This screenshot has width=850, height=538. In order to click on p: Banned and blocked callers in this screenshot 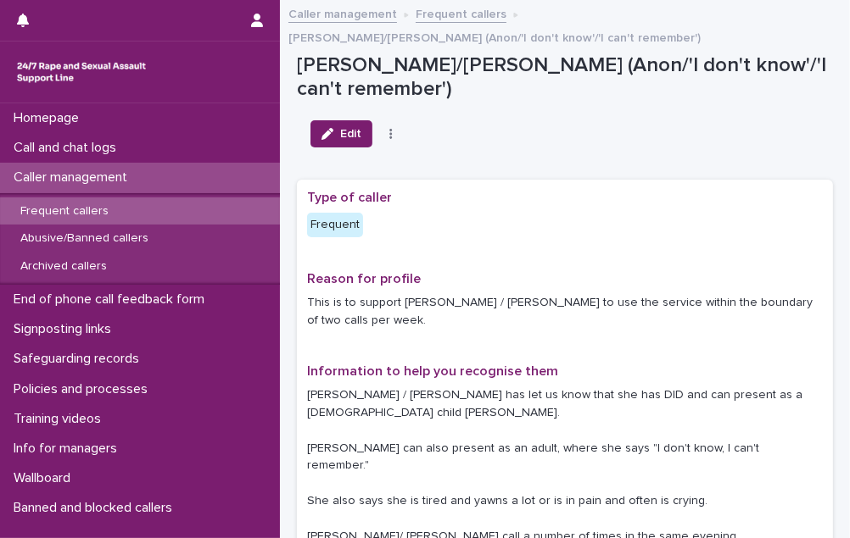, I will do `click(96, 508)`.